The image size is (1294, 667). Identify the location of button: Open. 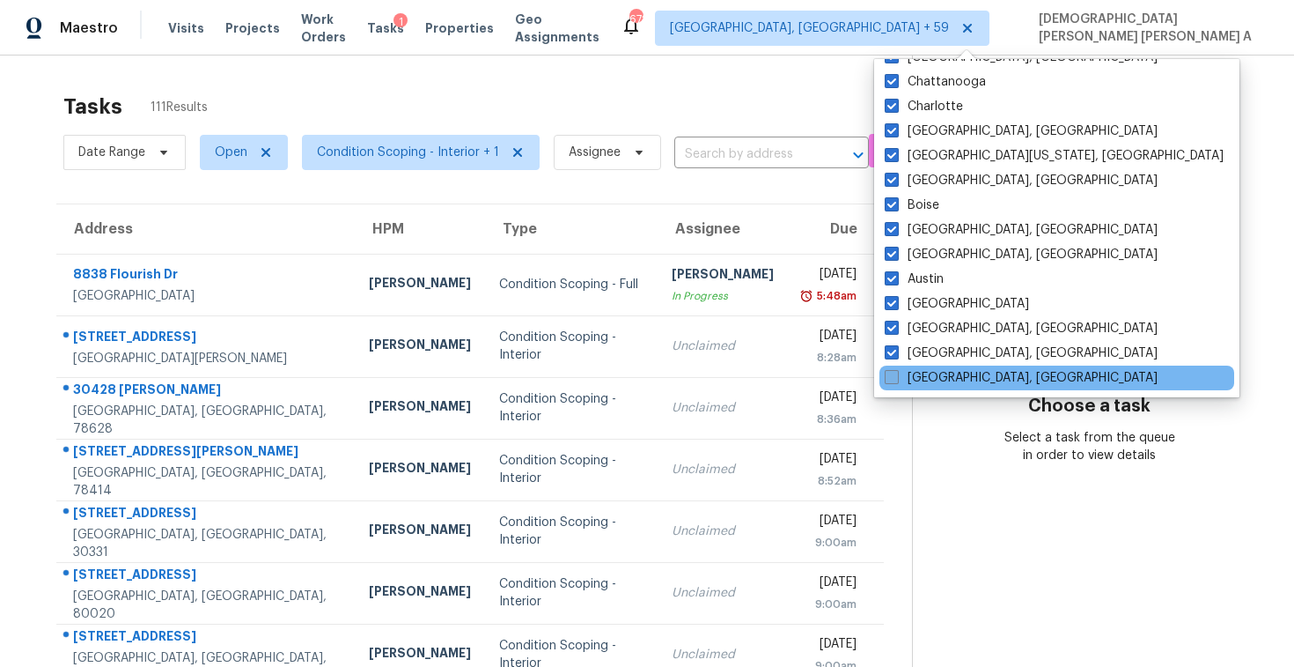
(859, 155).